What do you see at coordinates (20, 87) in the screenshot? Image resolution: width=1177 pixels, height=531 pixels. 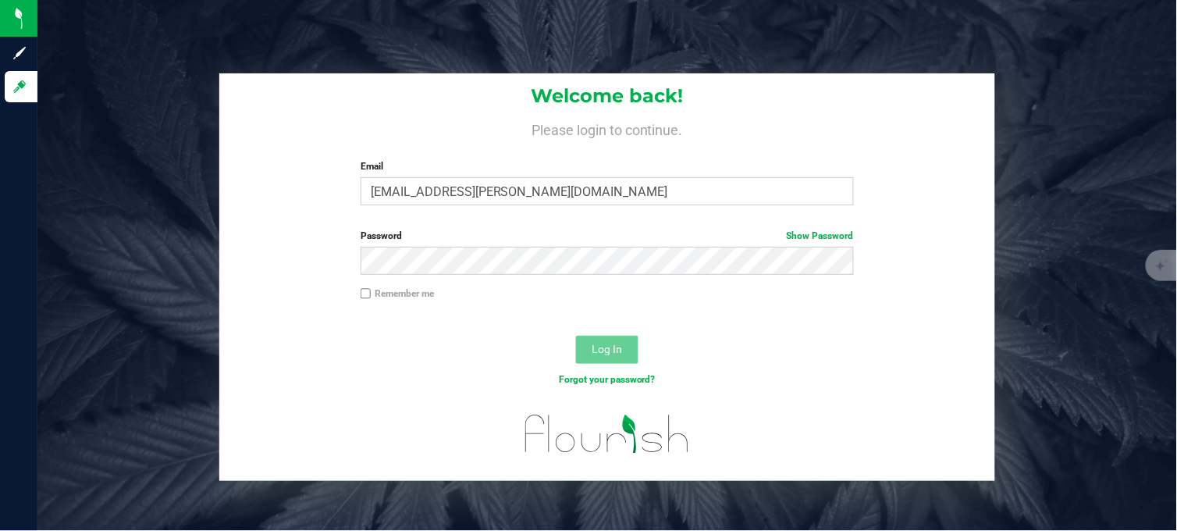 I see `inline-svg: Log in` at bounding box center [20, 87].